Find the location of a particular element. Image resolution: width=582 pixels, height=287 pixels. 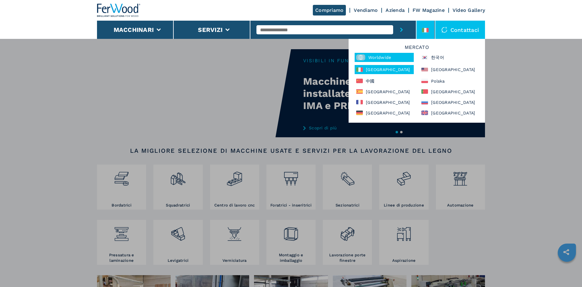

h6: Mercato is located at coordinates (417, 49).